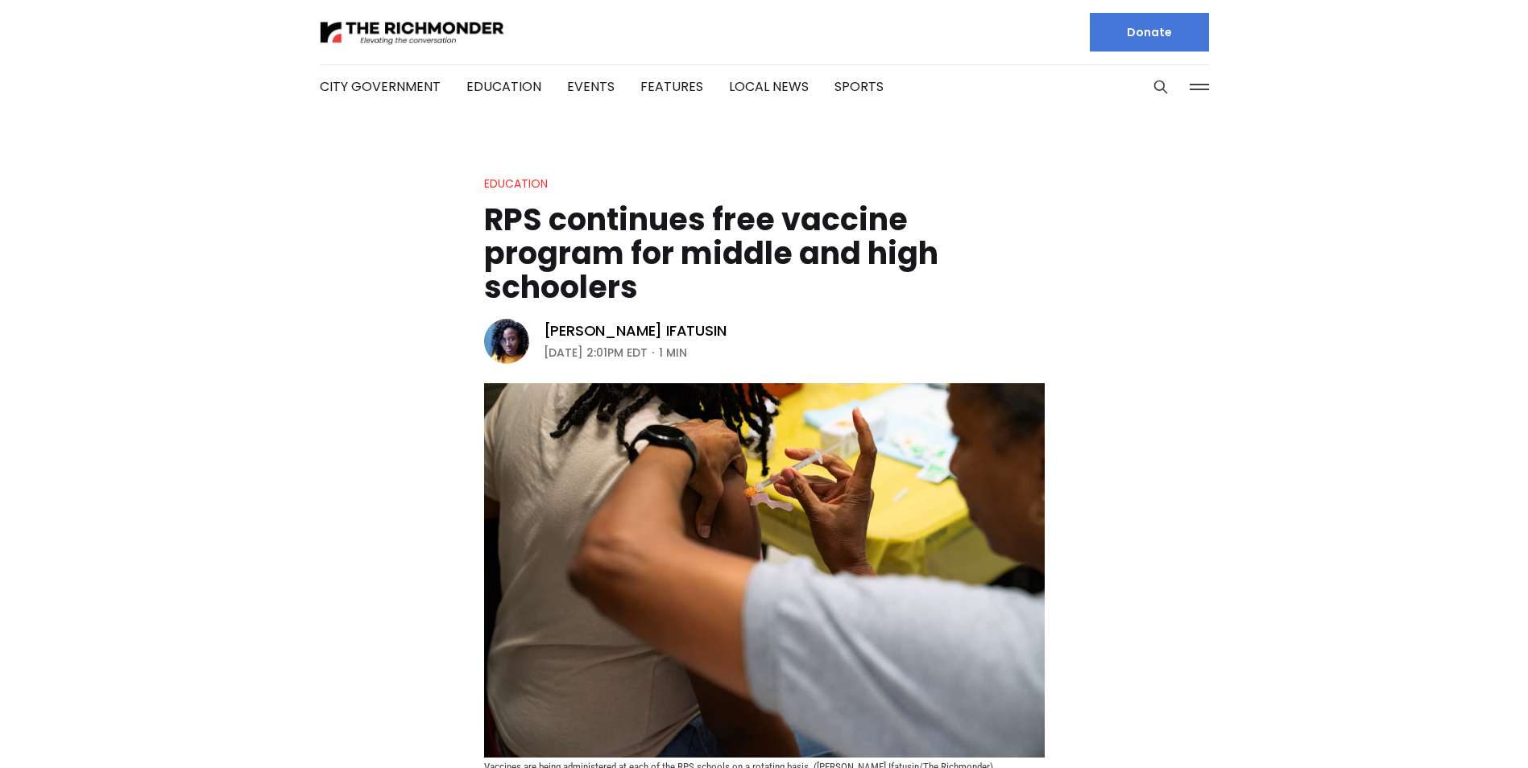 The image size is (1528, 768). Describe the element at coordinates (859, 86) in the screenshot. I see `a: Sports` at that location.